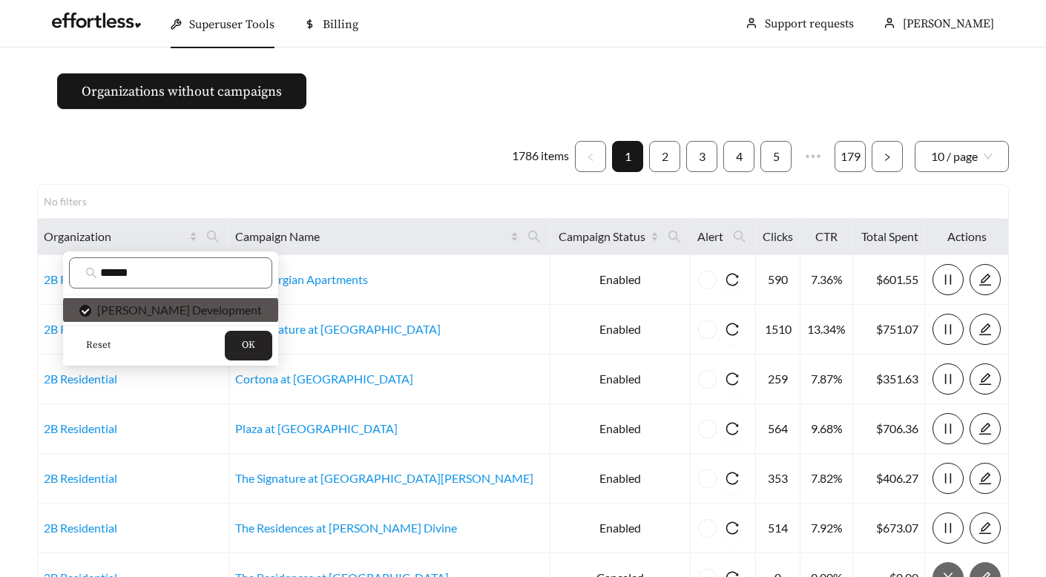  I want to click on span: right, so click(887, 157).